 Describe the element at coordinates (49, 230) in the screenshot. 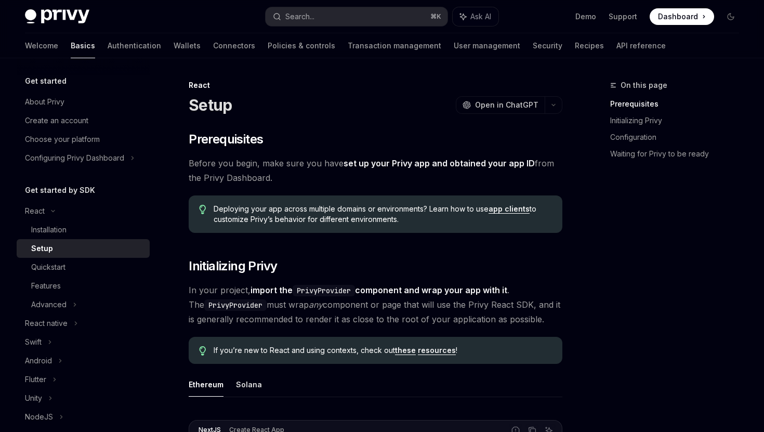

I see `div: Installation` at that location.